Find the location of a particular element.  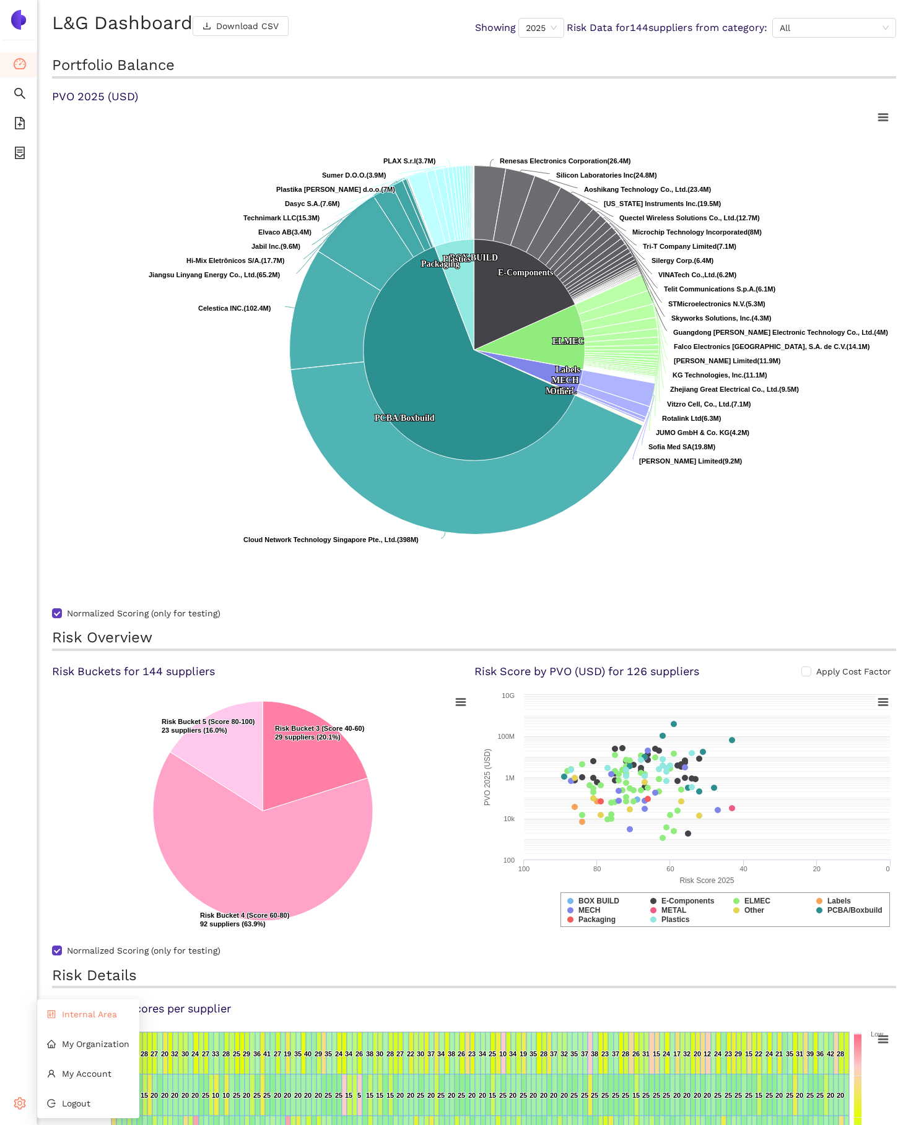

span: My Organization is located at coordinates (95, 1044).